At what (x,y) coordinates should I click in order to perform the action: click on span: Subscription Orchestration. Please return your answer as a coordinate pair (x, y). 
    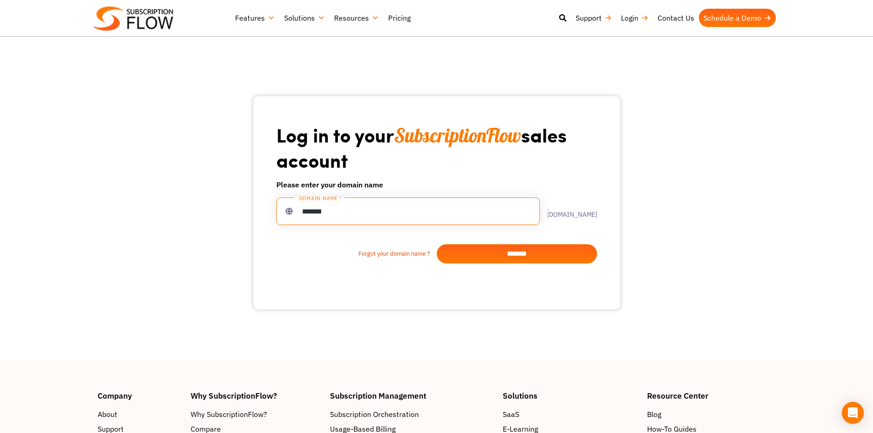
    Looking at the image, I should click on (375, 414).